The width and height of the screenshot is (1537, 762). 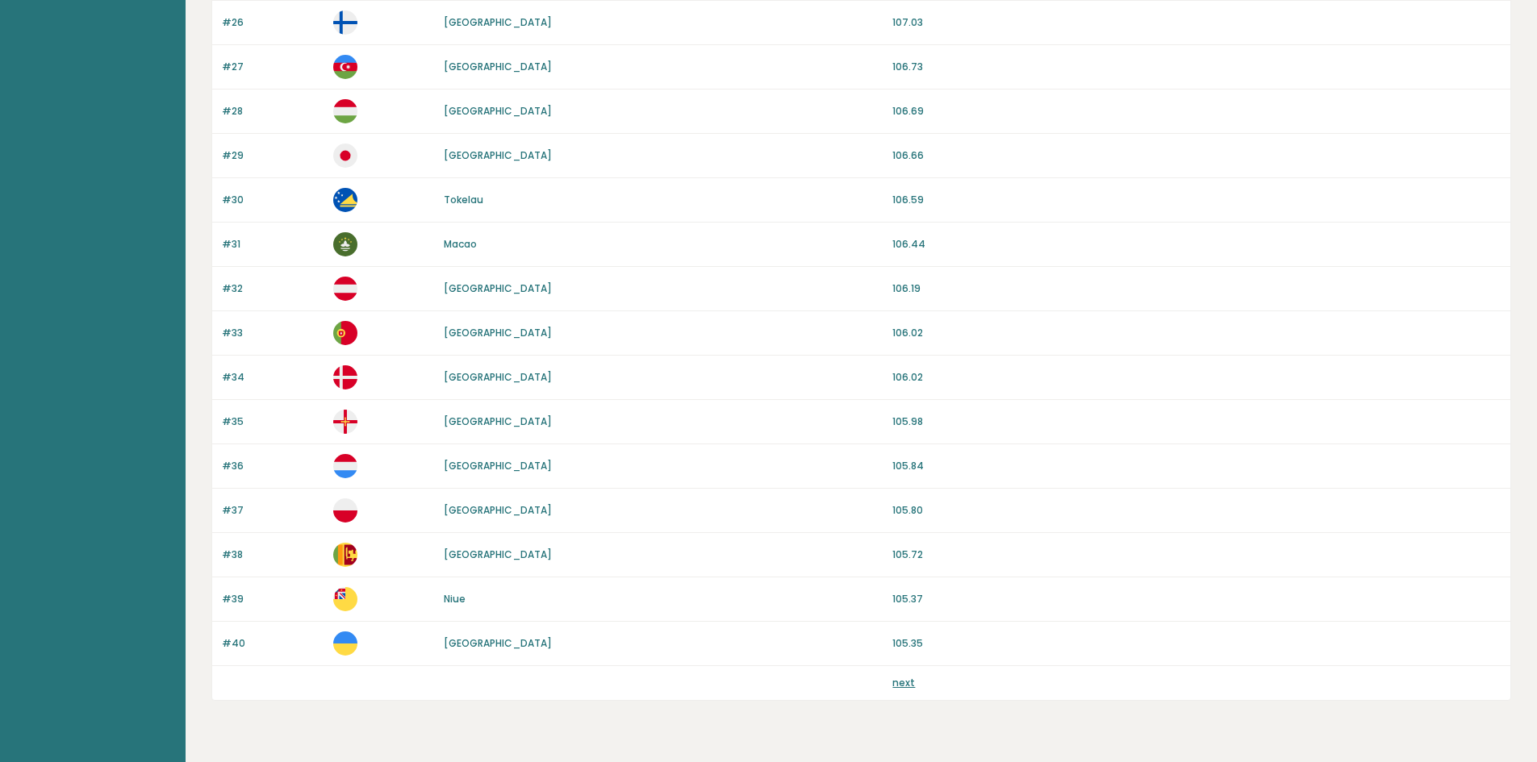 What do you see at coordinates (273, 378) in the screenshot?
I see `p: #34` at bounding box center [273, 378].